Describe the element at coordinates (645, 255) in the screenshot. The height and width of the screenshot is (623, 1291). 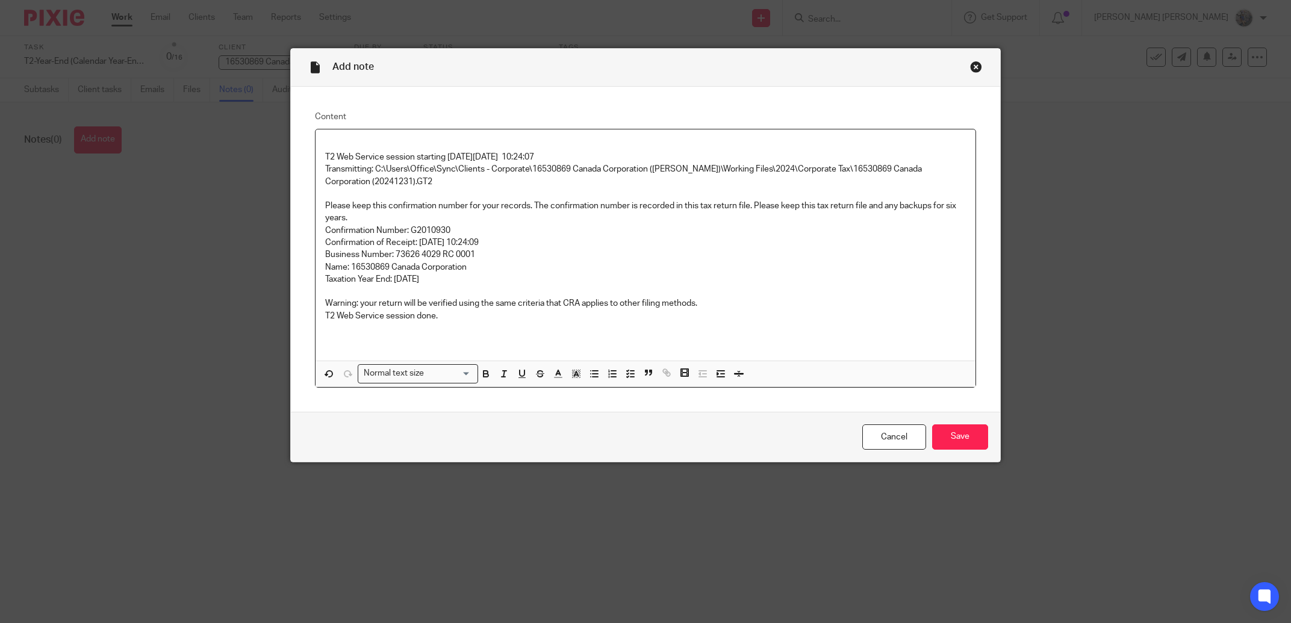
I see `p: Business Number: 73626 4029 RC 0001` at that location.